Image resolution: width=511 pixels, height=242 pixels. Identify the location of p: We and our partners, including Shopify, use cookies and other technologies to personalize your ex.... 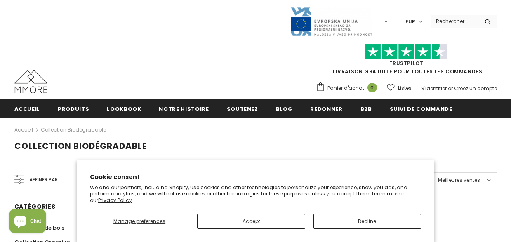
(255, 194).